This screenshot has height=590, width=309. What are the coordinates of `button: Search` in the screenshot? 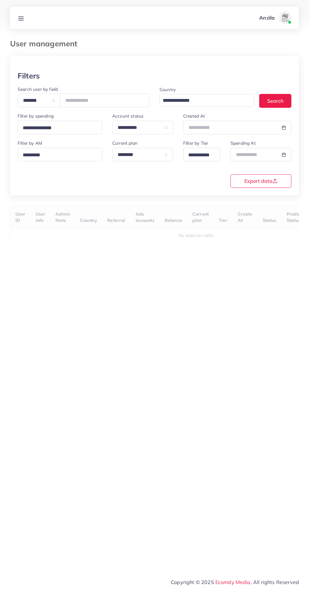 It's located at (275, 101).